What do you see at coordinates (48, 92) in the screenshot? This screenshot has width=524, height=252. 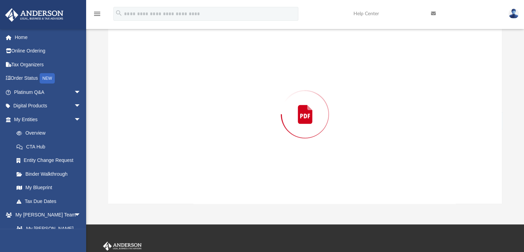 I see `a: Platinum Q&Aarrow_drop_down` at bounding box center [48, 92].